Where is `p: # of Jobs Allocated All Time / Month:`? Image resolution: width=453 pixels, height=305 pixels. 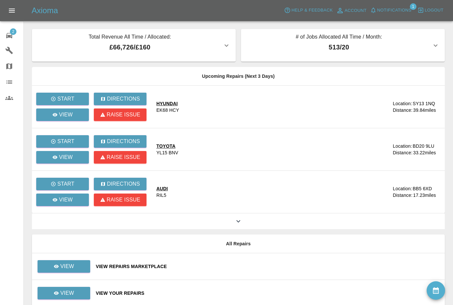
p: # of Jobs Allocated All Time / Month: is located at coordinates (339, 38).